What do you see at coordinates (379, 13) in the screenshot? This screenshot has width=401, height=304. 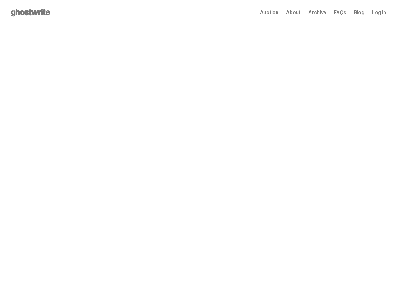 I see `span: Log in` at bounding box center [379, 13].